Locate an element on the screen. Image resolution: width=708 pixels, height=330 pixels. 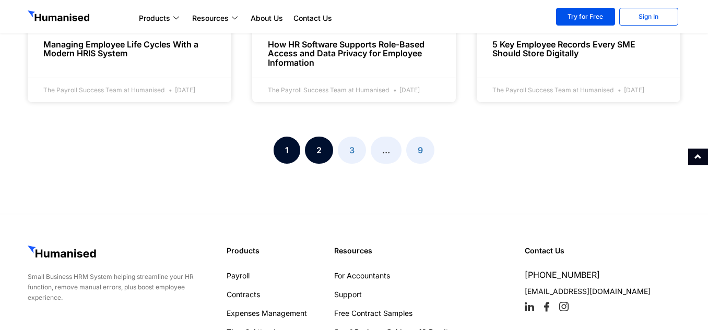
a: Try for Free is located at coordinates (585, 17).